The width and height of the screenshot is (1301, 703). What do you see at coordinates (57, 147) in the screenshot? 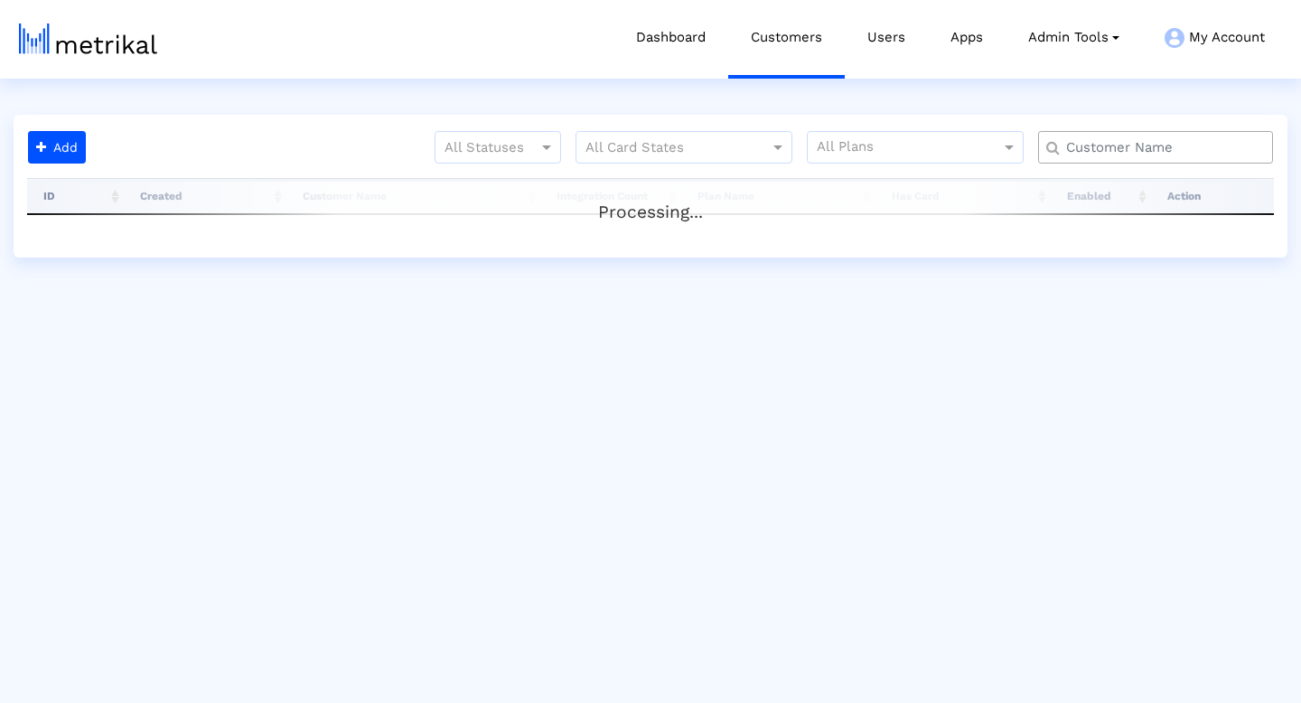
I see `button: Add` at bounding box center [57, 147].